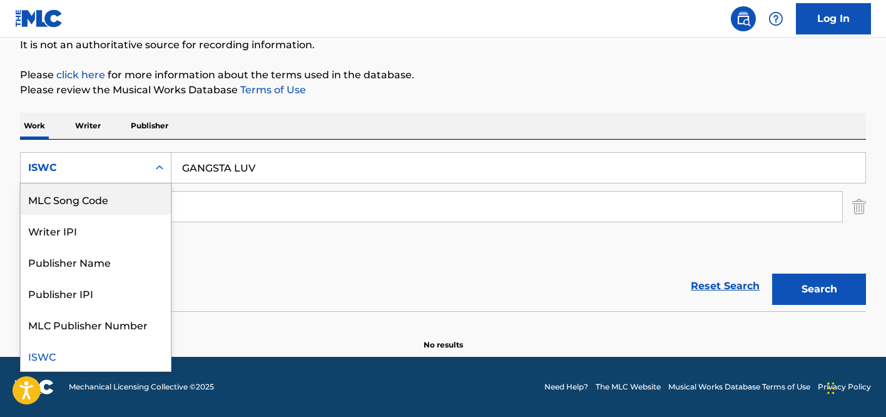  I want to click on img: Delete Criterion, so click(859, 207).